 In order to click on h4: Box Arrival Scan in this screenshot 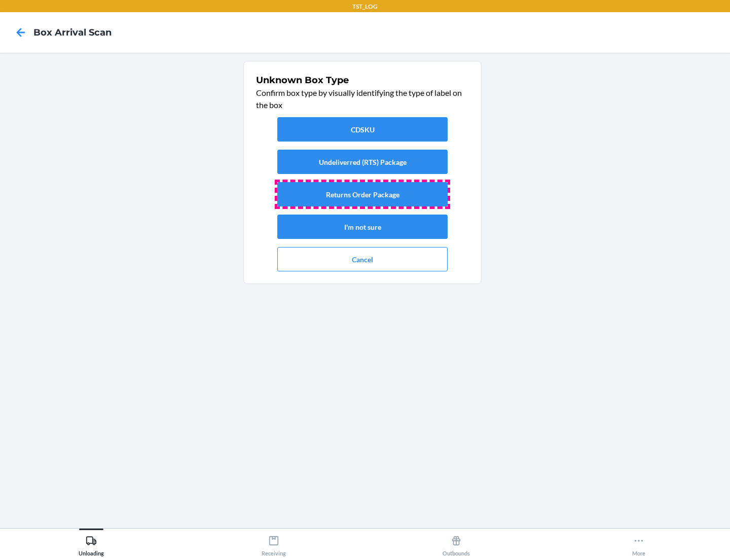, I will do `click(73, 32)`.